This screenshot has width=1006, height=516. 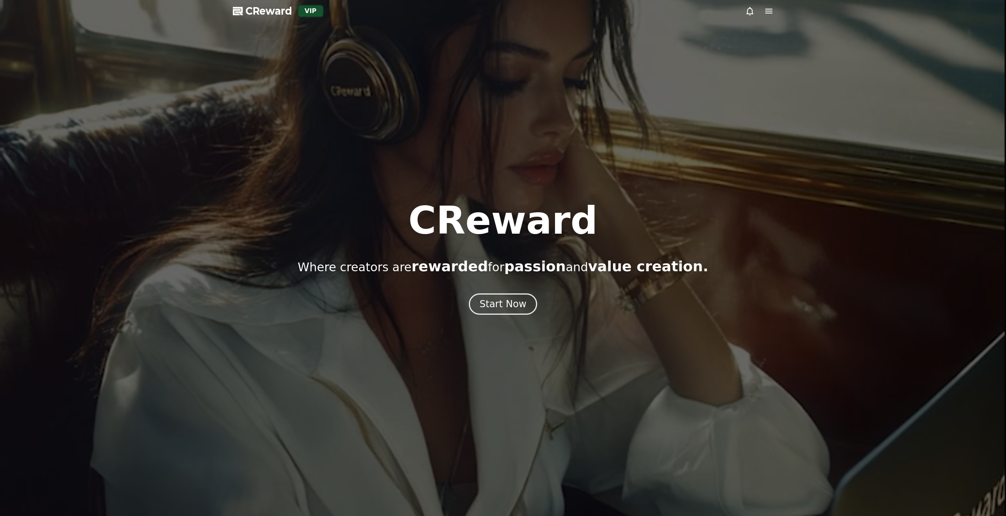 I want to click on span: CReward, so click(x=269, y=11).